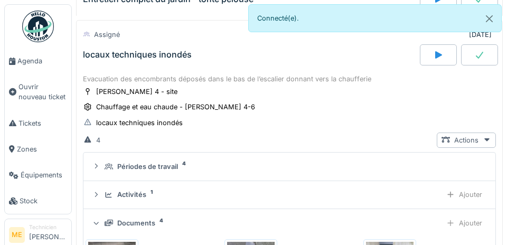 The image size is (507, 245). Describe the element at coordinates (290, 166) in the screenshot. I see `summary: Périodes de travail4` at that location.